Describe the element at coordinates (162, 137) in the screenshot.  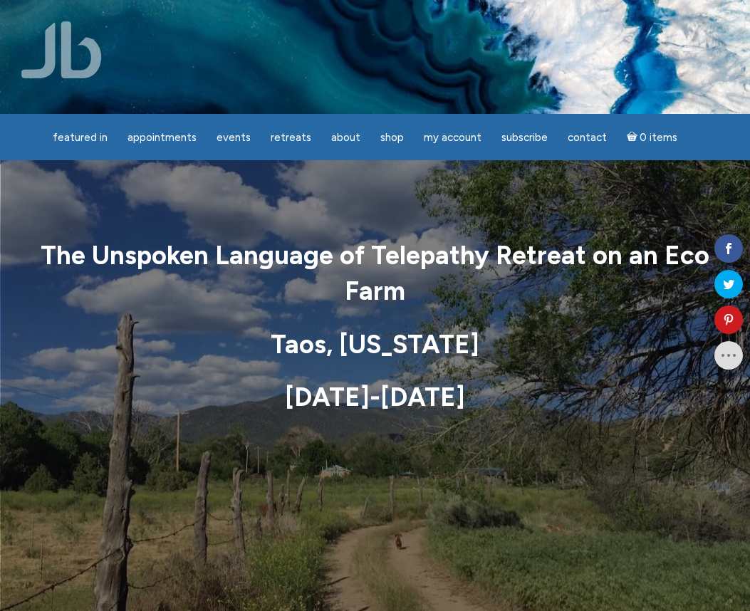
I see `a: Appointments` at that location.